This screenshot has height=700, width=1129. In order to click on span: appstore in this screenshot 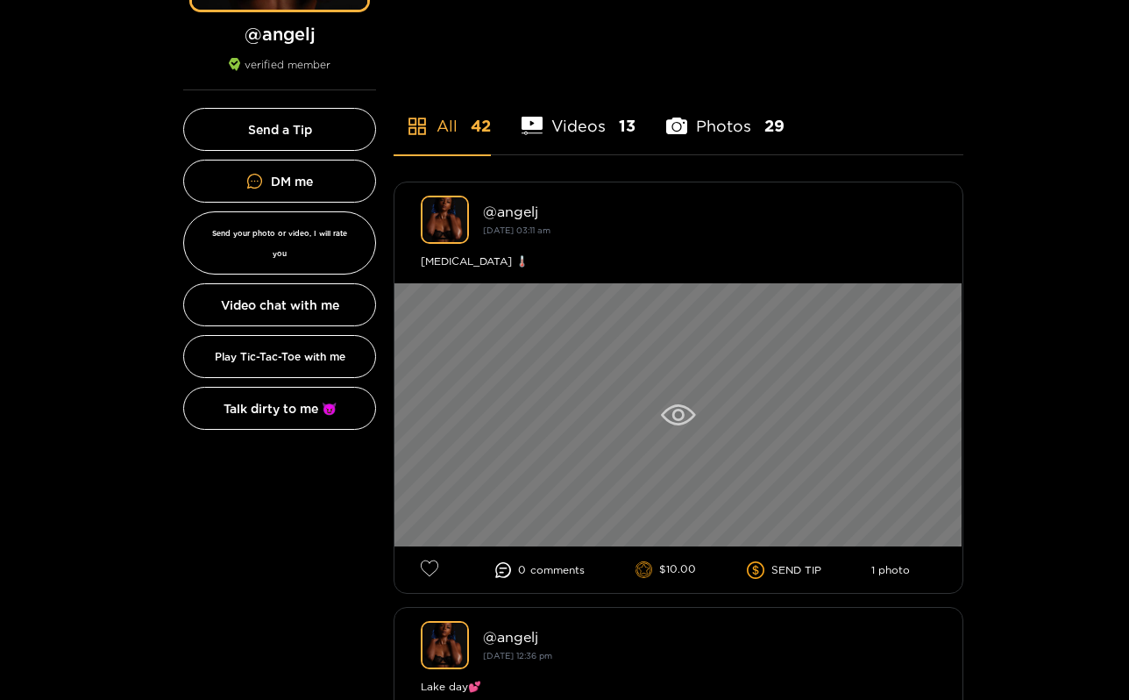, I will do `click(417, 126)`.